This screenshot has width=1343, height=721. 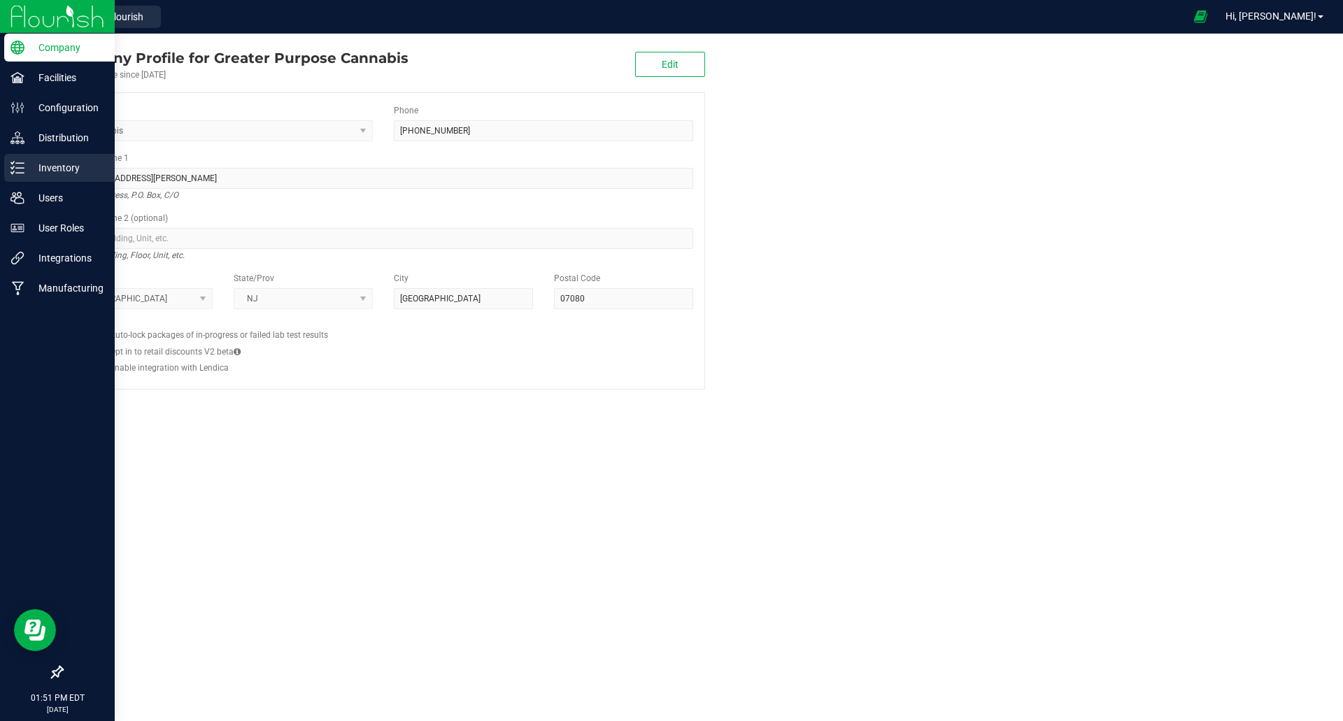 What do you see at coordinates (577, 278) in the screenshot?
I see `label: Postal Code` at bounding box center [577, 278].